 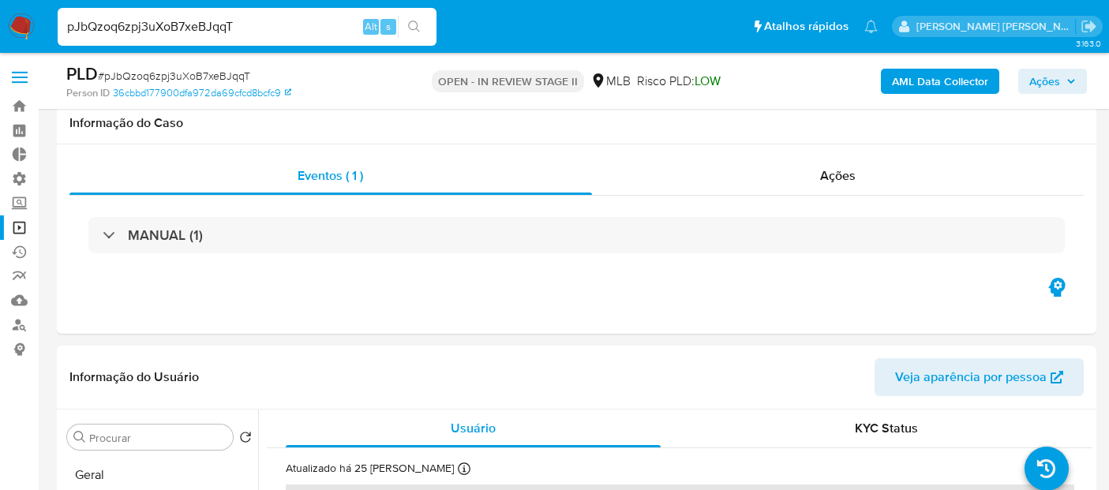 What do you see at coordinates (414, 27) in the screenshot?
I see `button: search-icon` at bounding box center [414, 27].